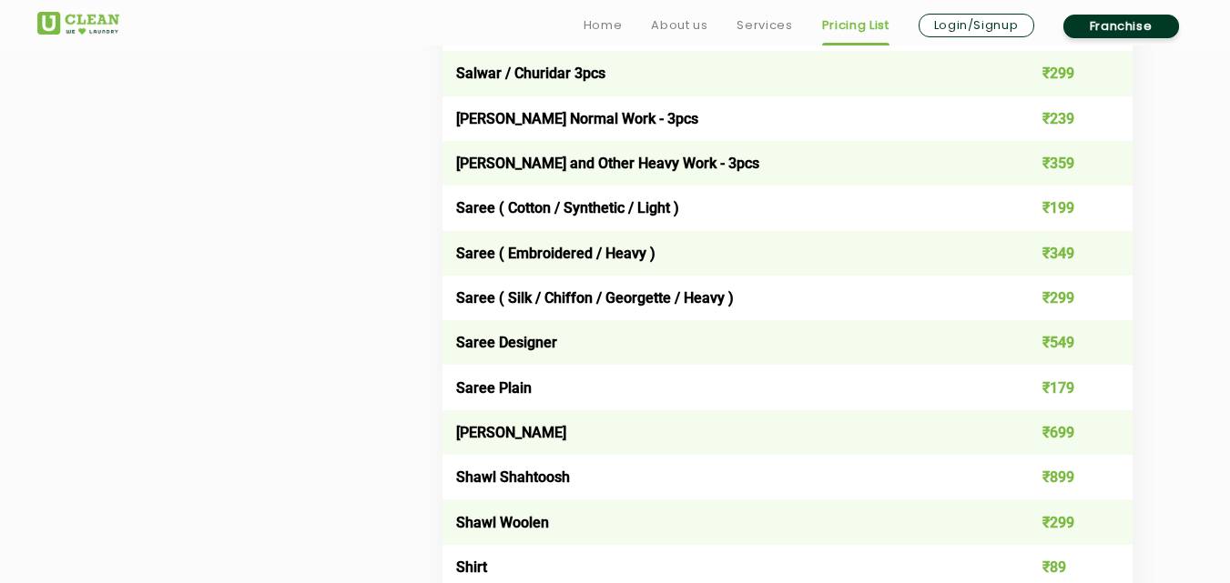 Image resolution: width=1230 pixels, height=583 pixels. Describe the element at coordinates (1063, 118) in the screenshot. I see `td: ₹239` at that location.